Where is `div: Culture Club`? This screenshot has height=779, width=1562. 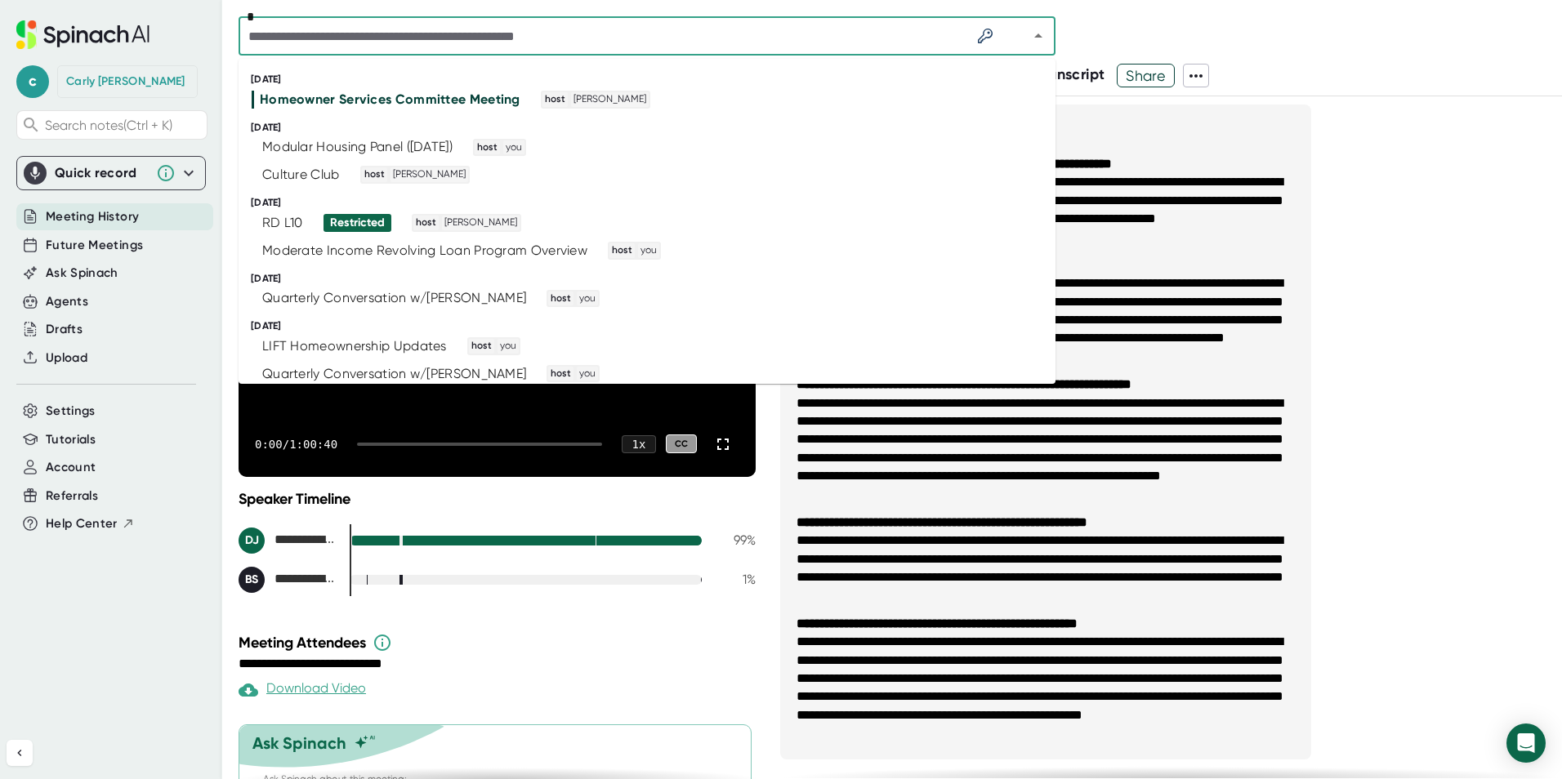
div: Culture Club is located at coordinates (301, 175).